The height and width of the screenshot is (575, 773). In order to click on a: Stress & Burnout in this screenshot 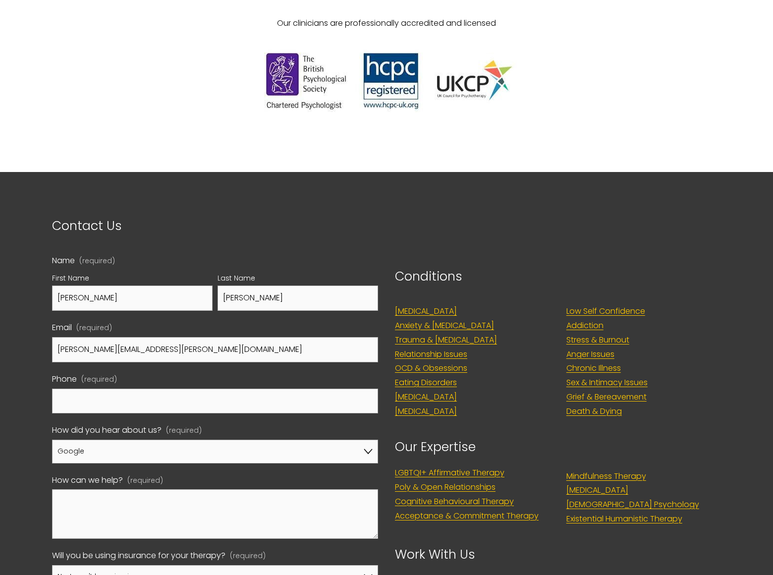, I will do `click(598, 340)`.